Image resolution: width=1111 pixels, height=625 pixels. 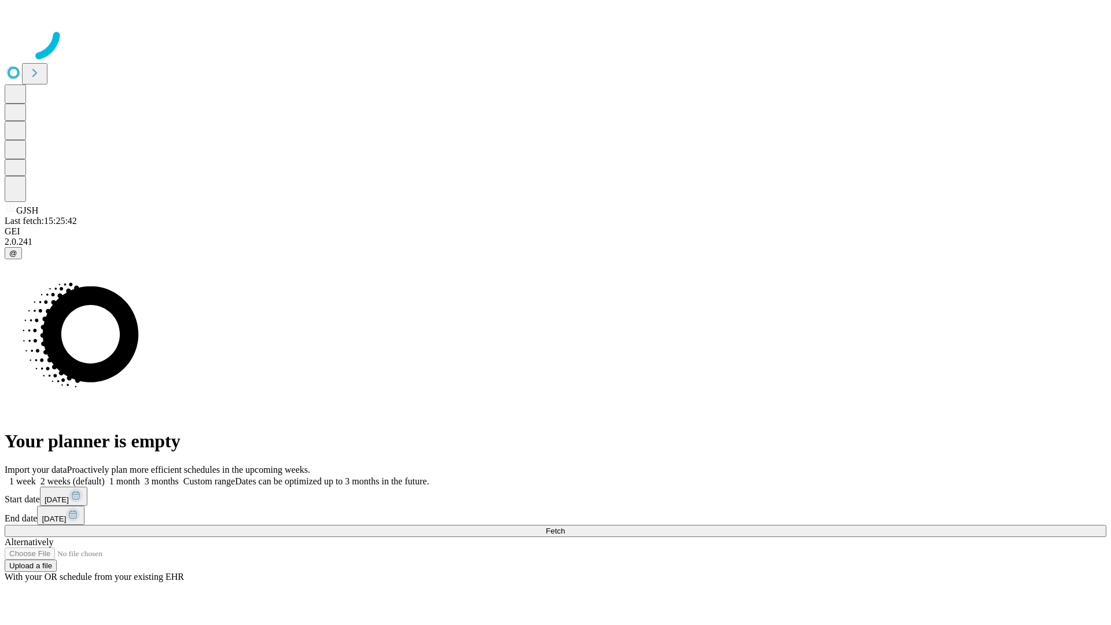 What do you see at coordinates (556, 231) in the screenshot?
I see `div: GEI` at bounding box center [556, 231].